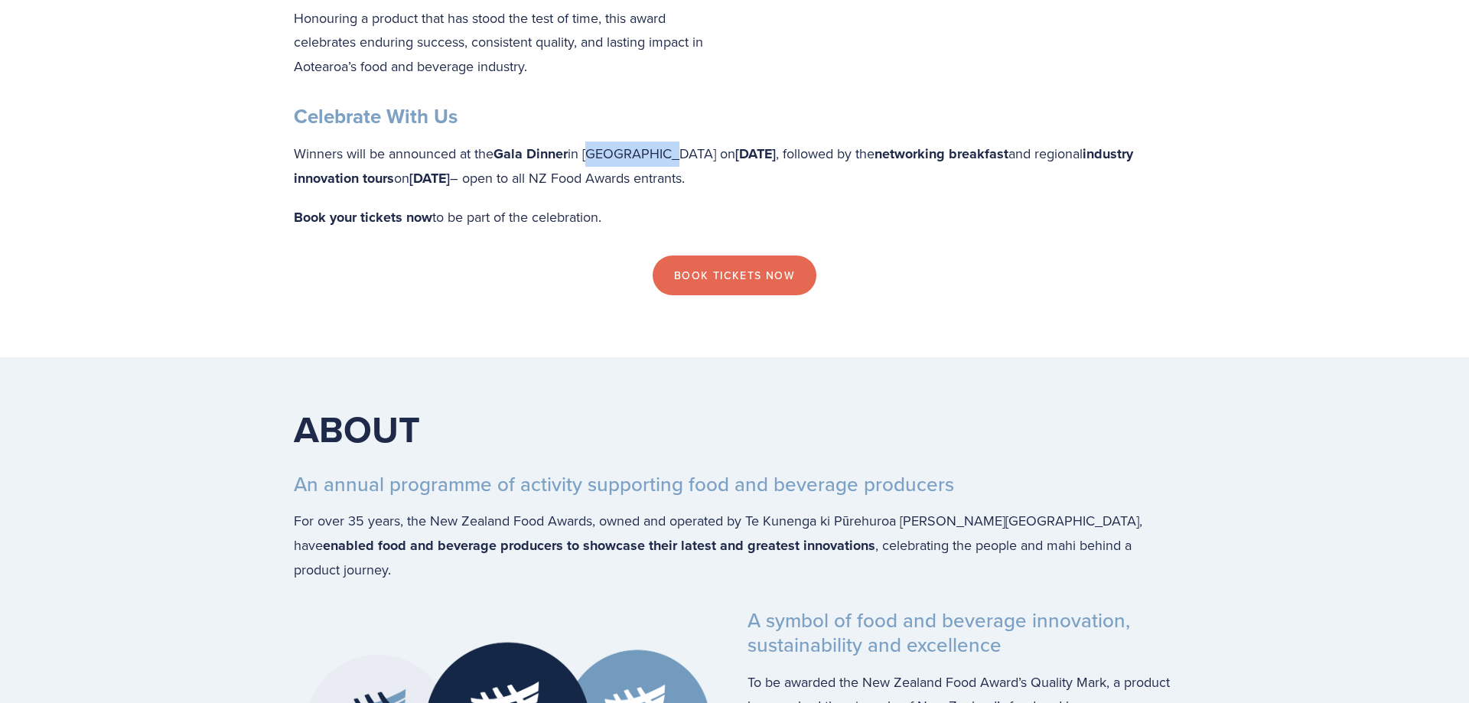 The image size is (1469, 703). What do you see at coordinates (376, 116) in the screenshot?
I see `strong: Celebrate With Us` at bounding box center [376, 116].